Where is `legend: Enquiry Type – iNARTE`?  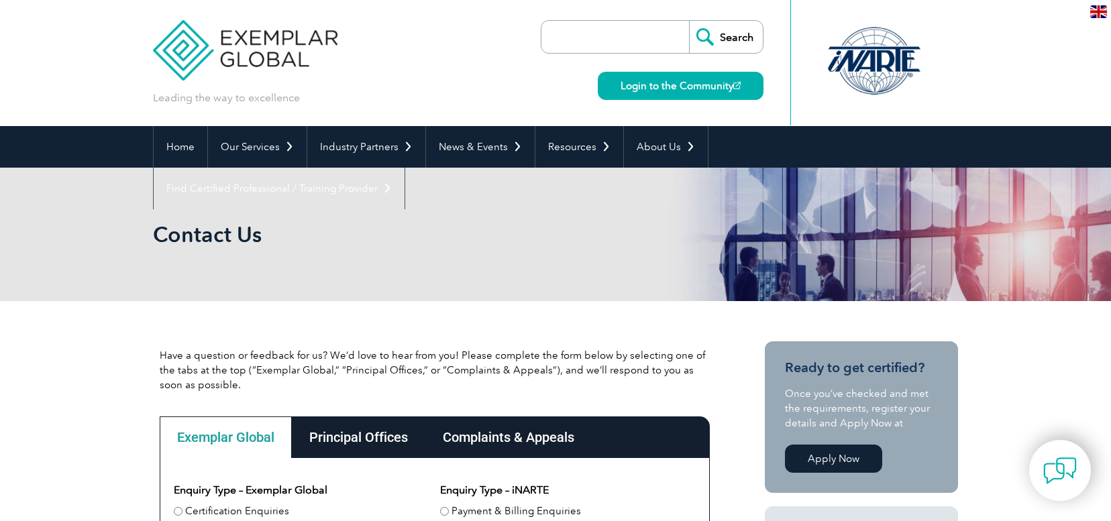
legend: Enquiry Type – iNARTE is located at coordinates (494, 490).